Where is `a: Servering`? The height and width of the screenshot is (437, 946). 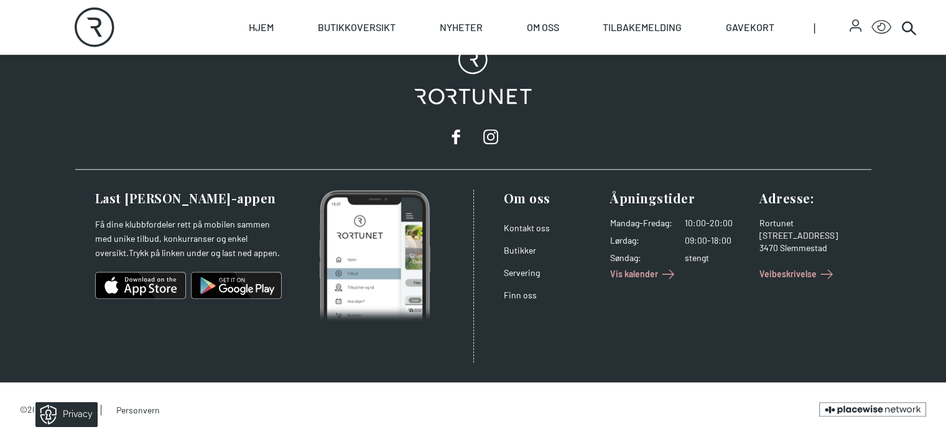 a: Servering is located at coordinates (522, 273).